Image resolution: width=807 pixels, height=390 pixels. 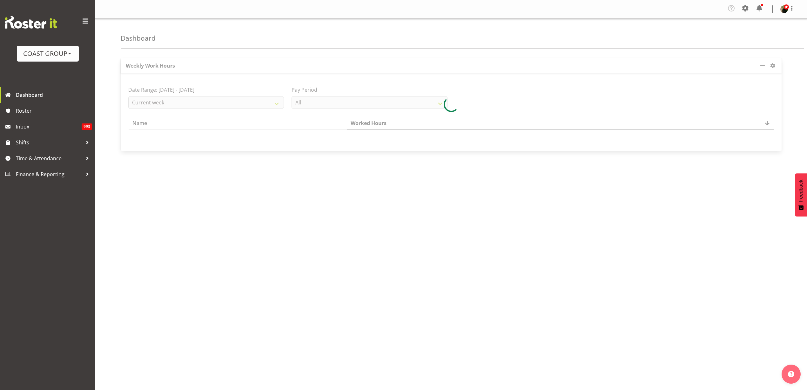 What do you see at coordinates (49, 127) in the screenshot?
I see `span: Inbox` at bounding box center [49, 127].